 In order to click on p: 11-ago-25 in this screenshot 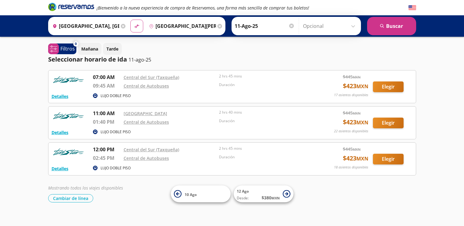, I will do `click(140, 60)`.